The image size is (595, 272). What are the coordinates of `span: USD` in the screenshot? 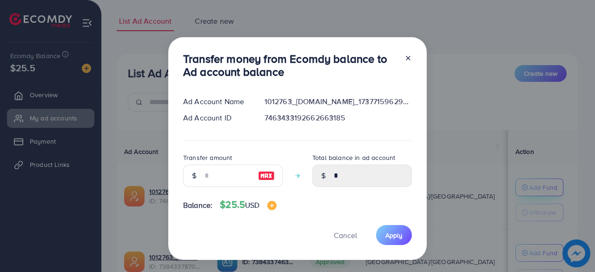 It's located at (252, 205).